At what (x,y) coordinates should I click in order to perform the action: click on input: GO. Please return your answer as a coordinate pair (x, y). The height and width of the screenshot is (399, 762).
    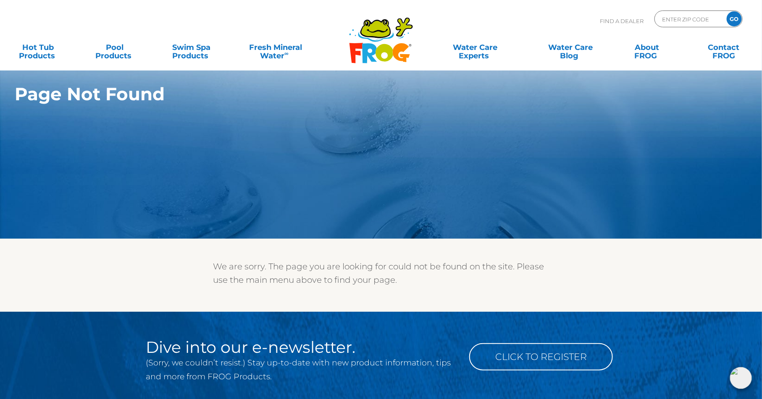
    Looking at the image, I should click on (734, 19).